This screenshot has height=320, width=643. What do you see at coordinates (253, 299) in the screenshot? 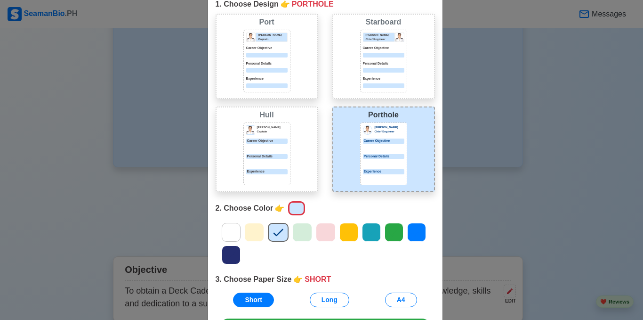
I see `button: Short` at bounding box center [253, 299].